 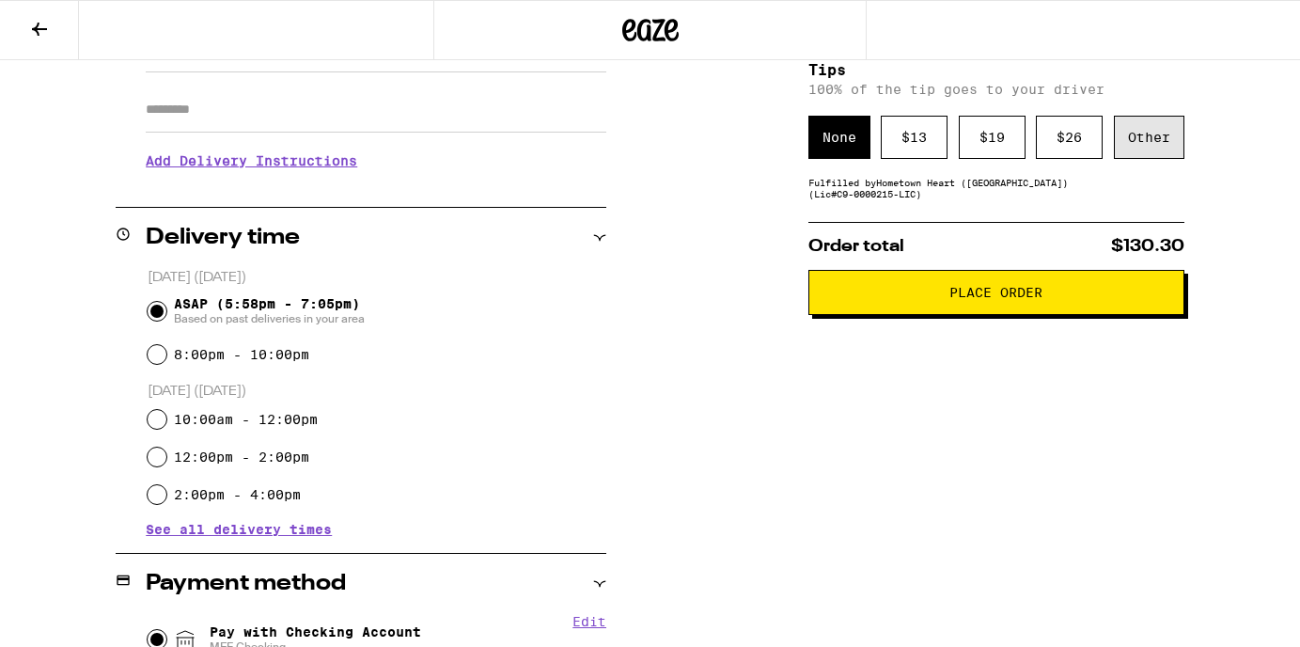 I want to click on div: Other, so click(x=1149, y=137).